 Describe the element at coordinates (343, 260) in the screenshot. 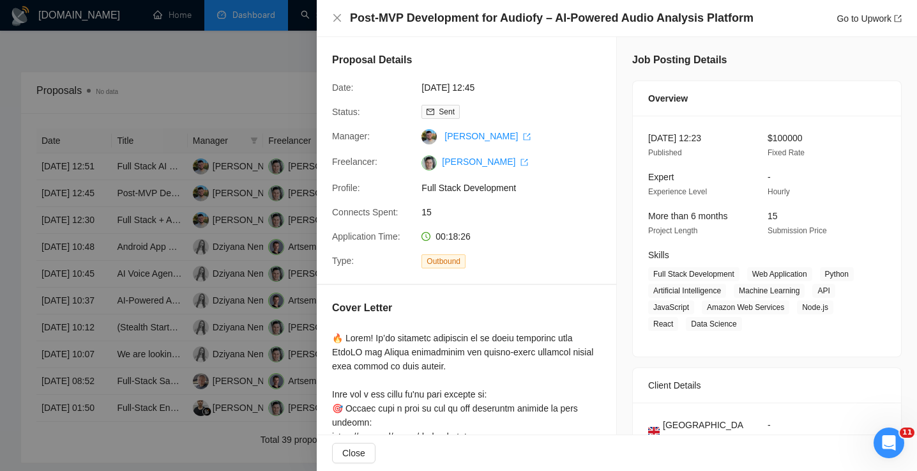

I see `span: Type:` at that location.